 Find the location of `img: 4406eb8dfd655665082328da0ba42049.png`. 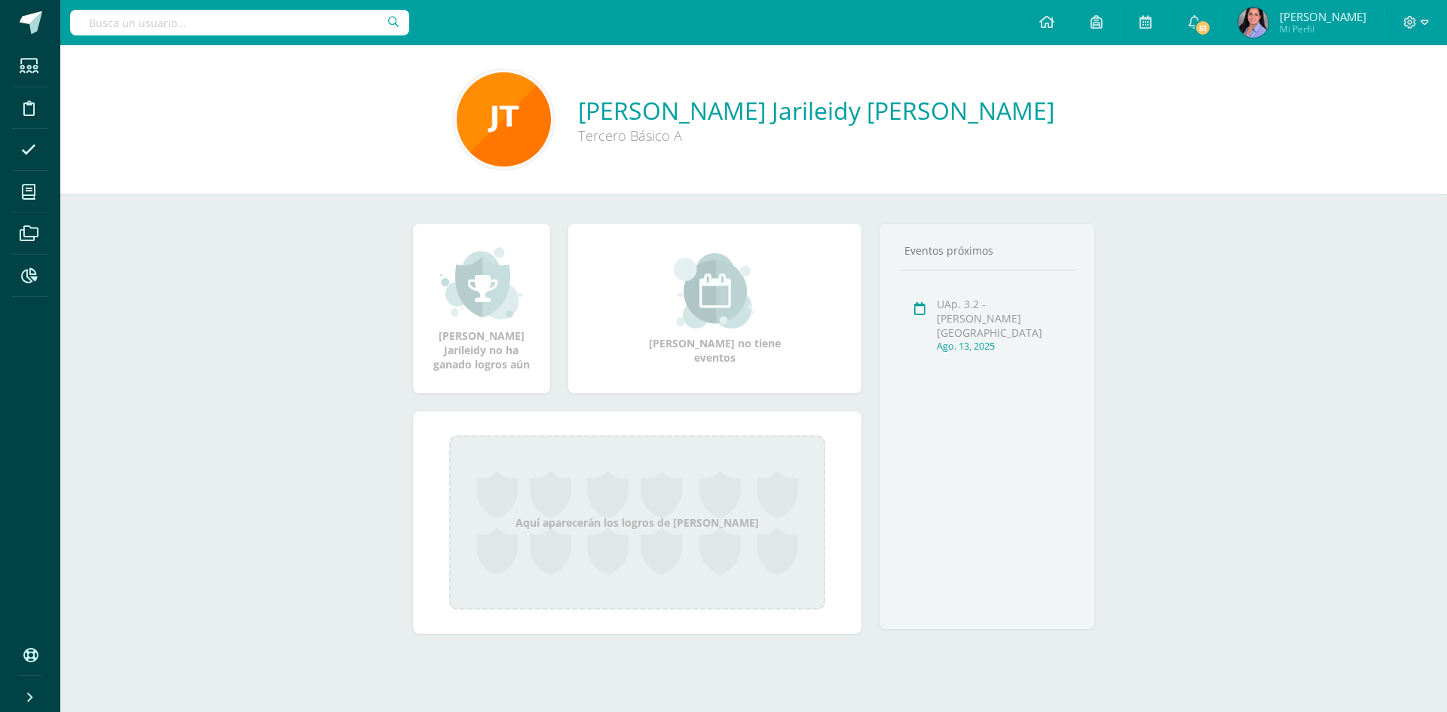

img: 4406eb8dfd655665082328da0ba42049.png is located at coordinates (504, 119).